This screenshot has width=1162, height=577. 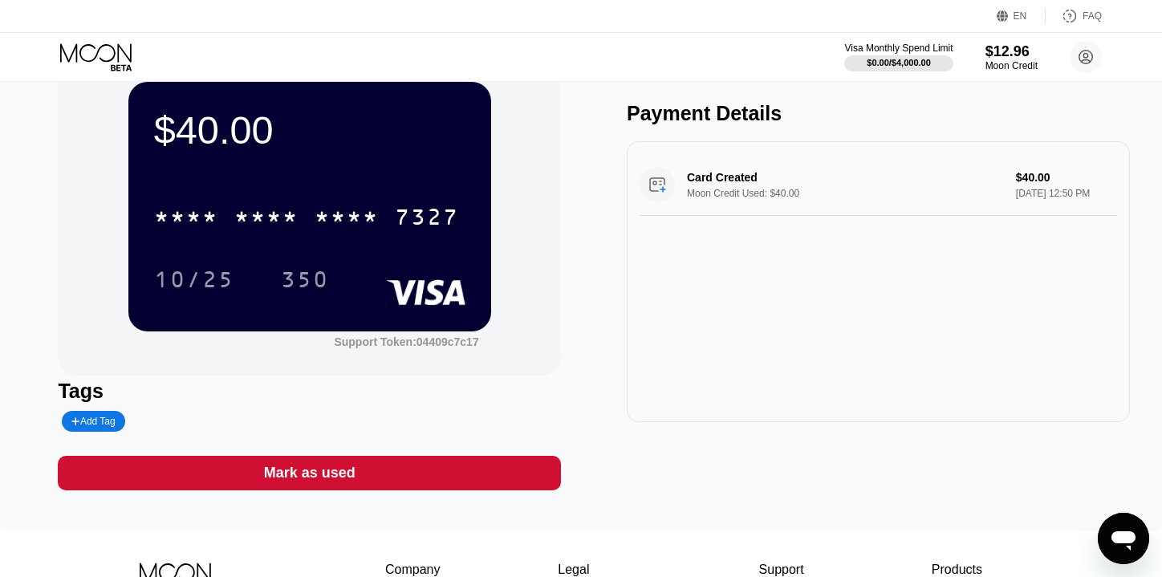 I want to click on div: Add Tag, so click(x=93, y=421).